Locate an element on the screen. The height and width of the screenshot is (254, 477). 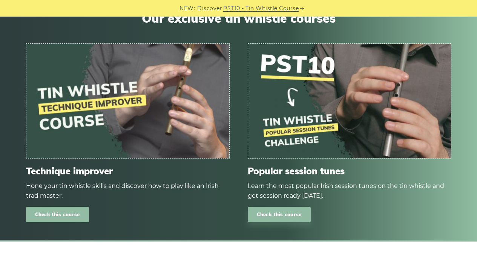
img: tin-whistle-course is located at coordinates (128, 101).